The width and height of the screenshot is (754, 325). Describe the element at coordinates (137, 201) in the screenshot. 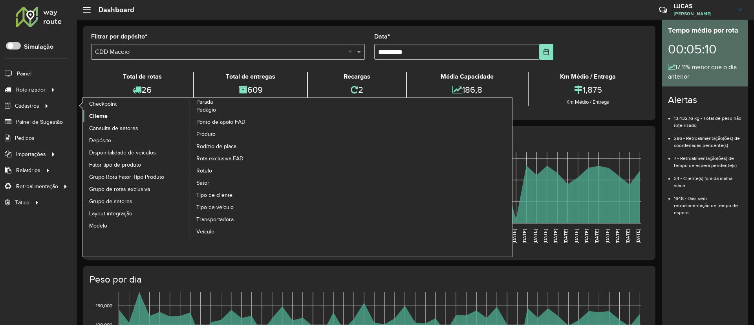

I see `a: Grupo de setores` at that location.